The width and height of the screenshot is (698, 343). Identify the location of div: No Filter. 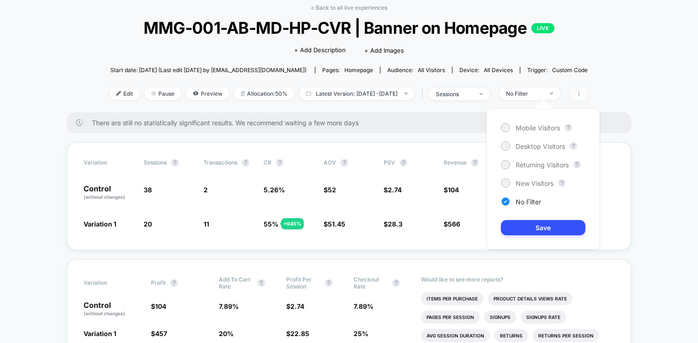
(524, 93).